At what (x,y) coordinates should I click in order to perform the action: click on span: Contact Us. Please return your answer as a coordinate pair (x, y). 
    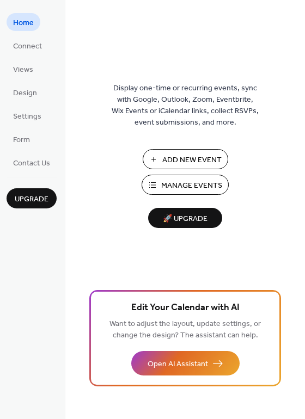
    Looking at the image, I should click on (32, 163).